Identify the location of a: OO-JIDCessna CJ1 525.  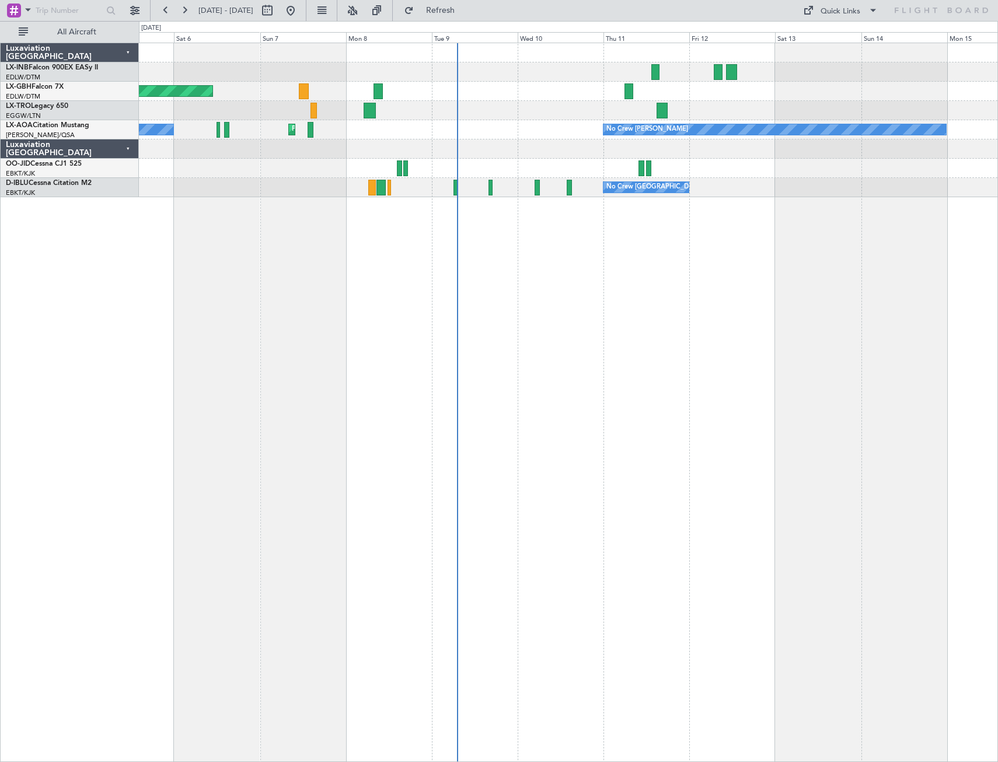
(44, 164).